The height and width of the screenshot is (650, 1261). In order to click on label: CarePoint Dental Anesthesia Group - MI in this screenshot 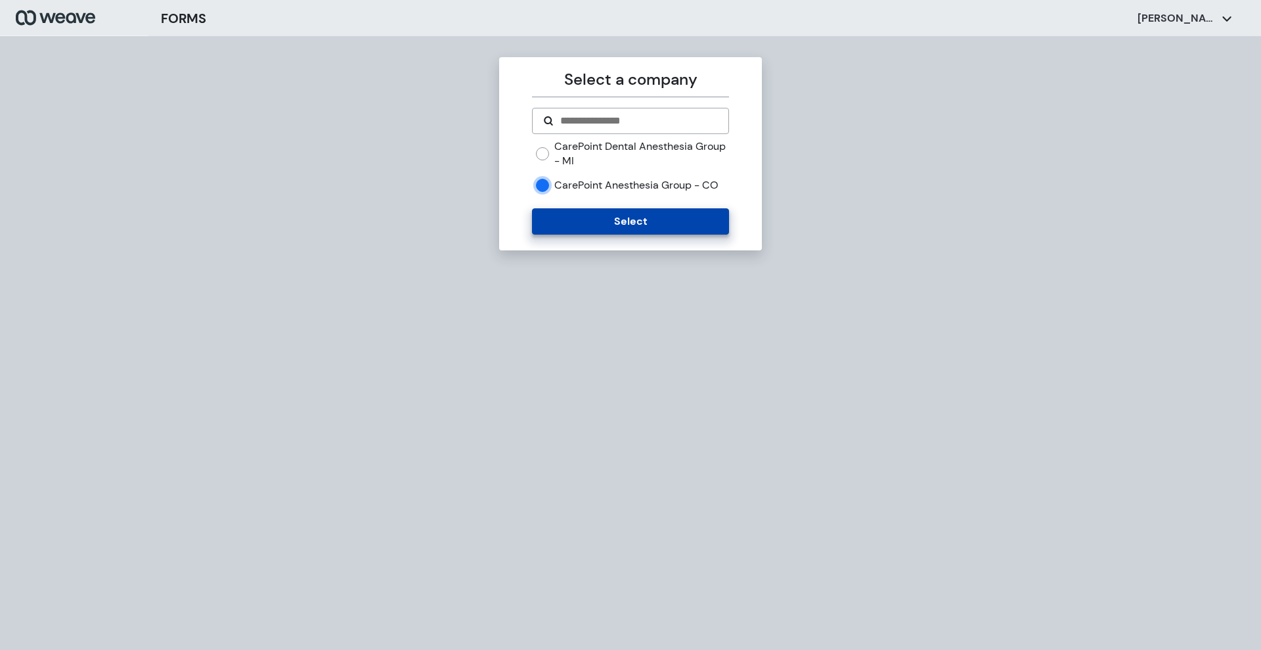, I will do `click(641, 153)`.